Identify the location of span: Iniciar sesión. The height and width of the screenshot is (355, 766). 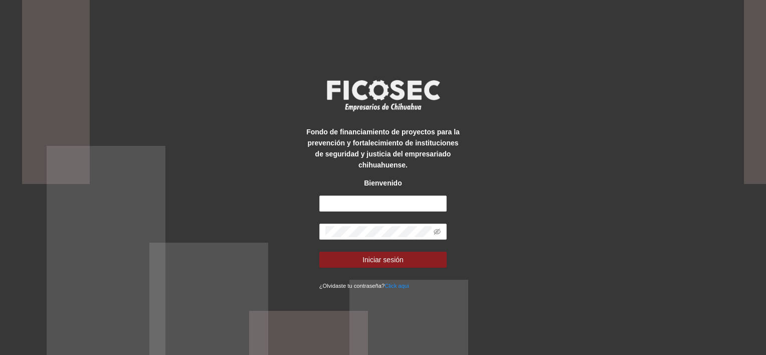
(383, 260).